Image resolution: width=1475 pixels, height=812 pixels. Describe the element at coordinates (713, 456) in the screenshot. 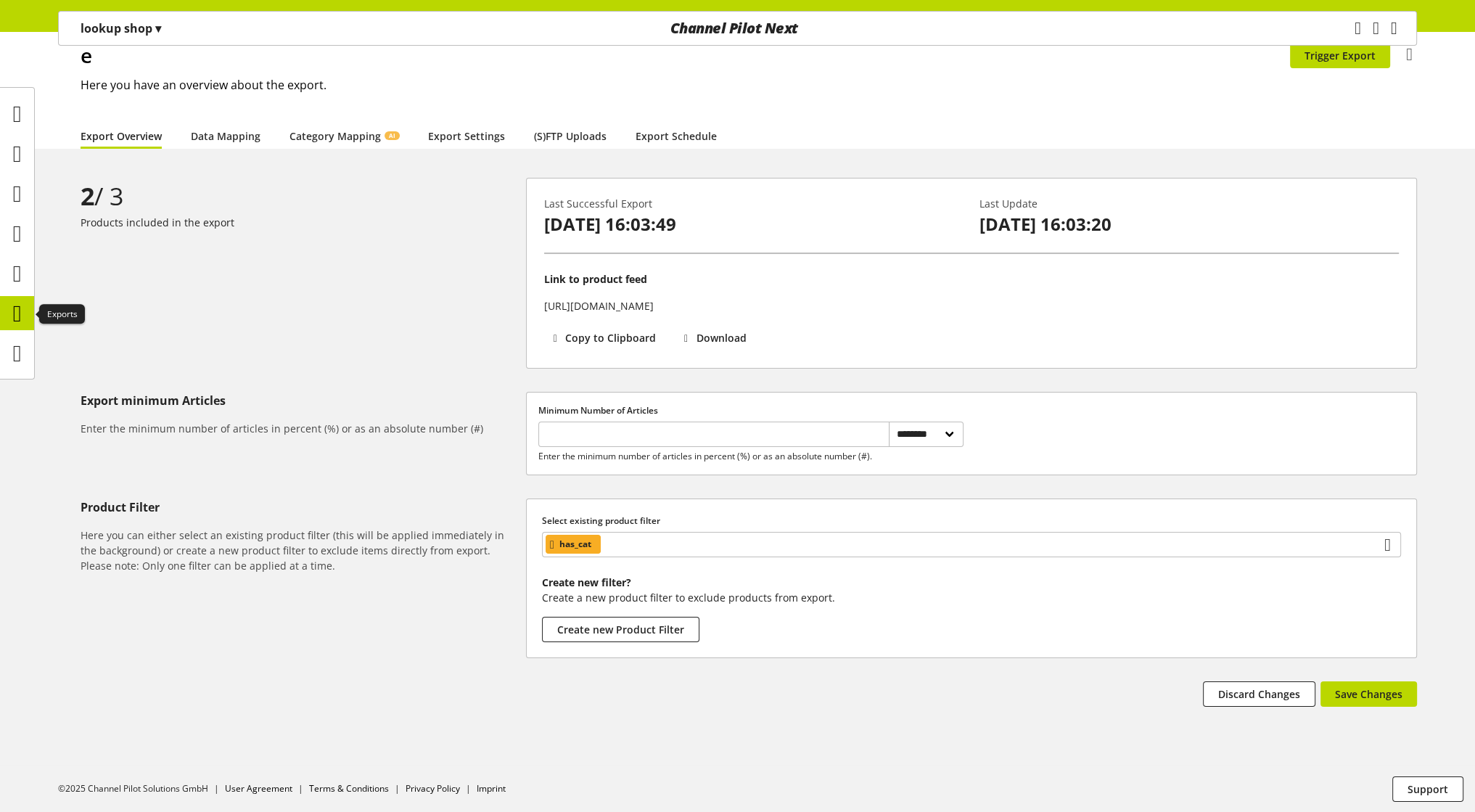

I see `p: Enter the minimum number of articles in percent (%) or as an absolute number (#).` at that location.